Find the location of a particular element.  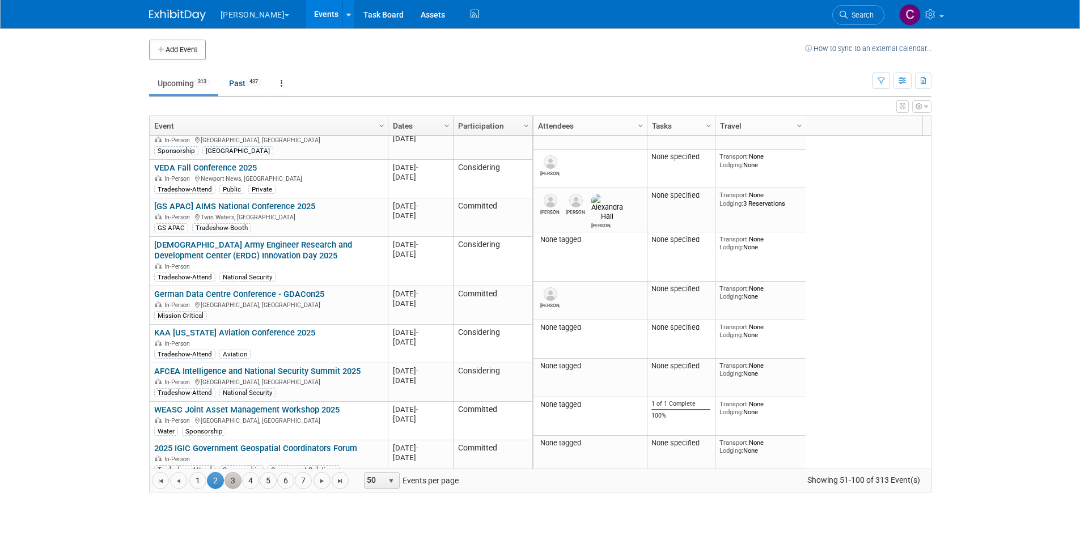

span: Go to the first page is located at coordinates (160, 481).